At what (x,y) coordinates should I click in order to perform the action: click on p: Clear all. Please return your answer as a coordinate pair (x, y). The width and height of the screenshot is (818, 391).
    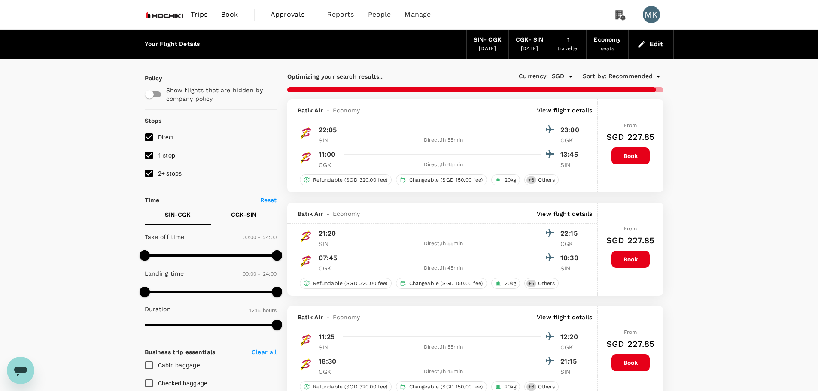
    Looking at the image, I should click on (264, 352).